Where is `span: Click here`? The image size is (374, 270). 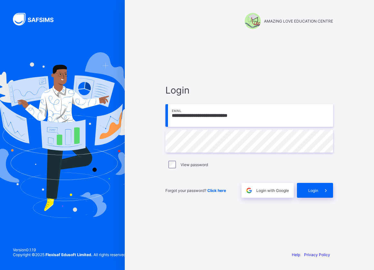 span: Click here is located at coordinates (216, 190).